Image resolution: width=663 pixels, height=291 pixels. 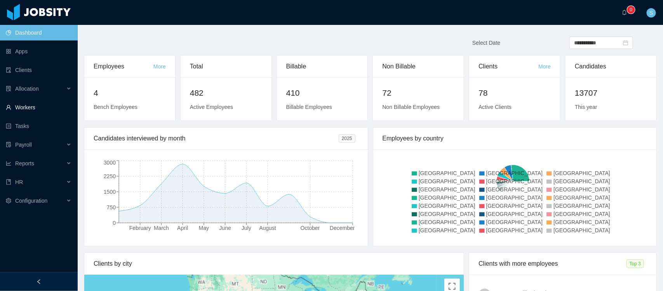 I want to click on div: Employees by country, so click(x=515, y=138).